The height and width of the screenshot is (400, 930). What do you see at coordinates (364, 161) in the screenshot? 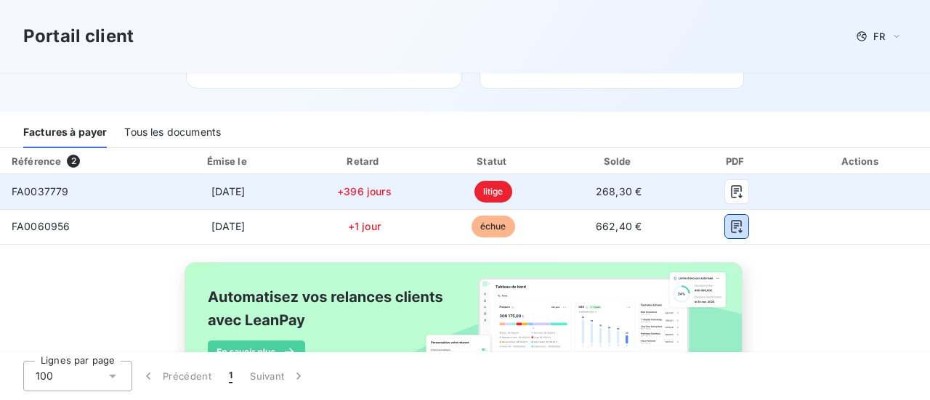
I see `div: Retard` at bounding box center [364, 161].